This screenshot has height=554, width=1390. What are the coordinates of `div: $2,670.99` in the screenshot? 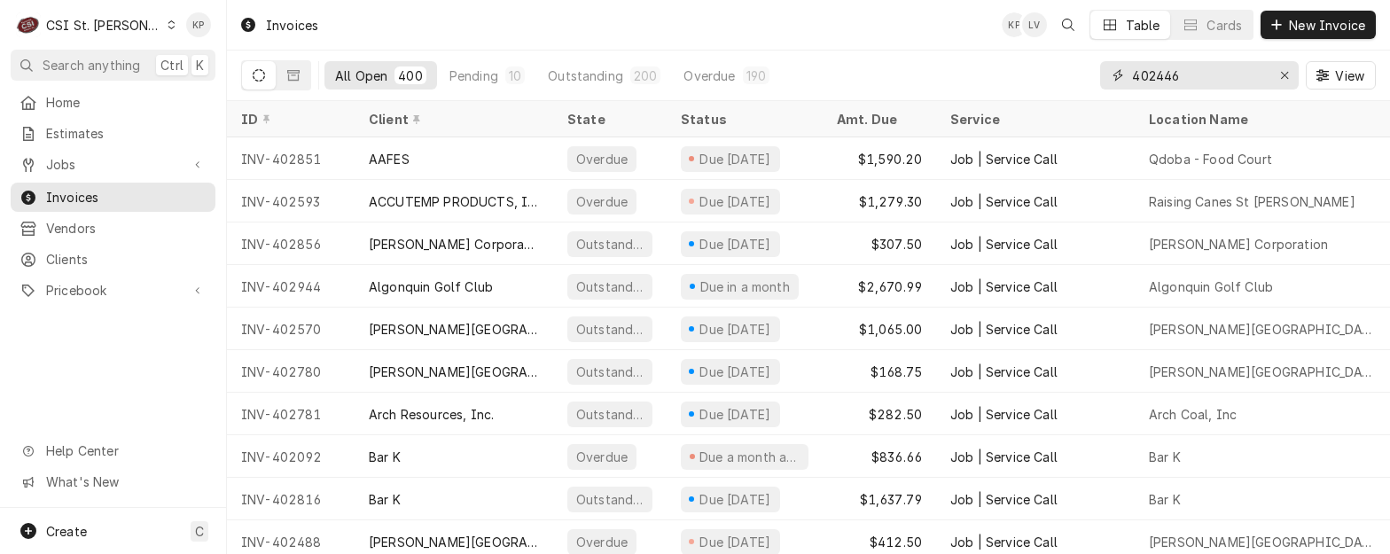 It's located at (879, 286).